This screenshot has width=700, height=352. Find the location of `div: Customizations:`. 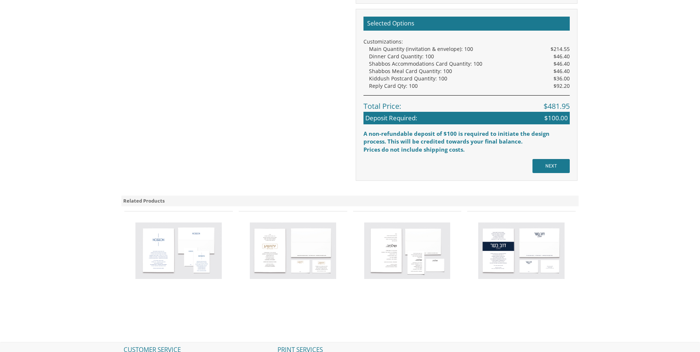

div: Customizations: is located at coordinates (467, 42).